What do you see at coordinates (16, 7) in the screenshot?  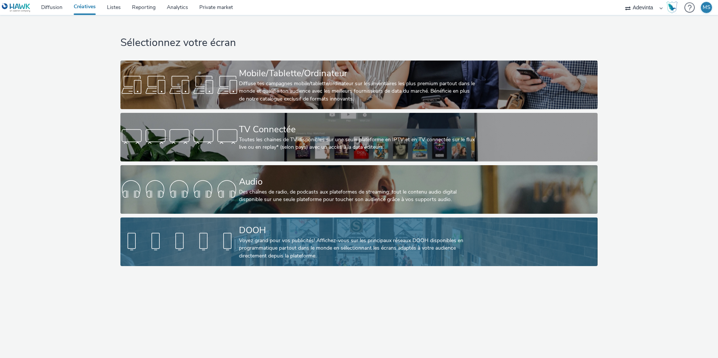 I see `img: undefined Logo` at bounding box center [16, 7].